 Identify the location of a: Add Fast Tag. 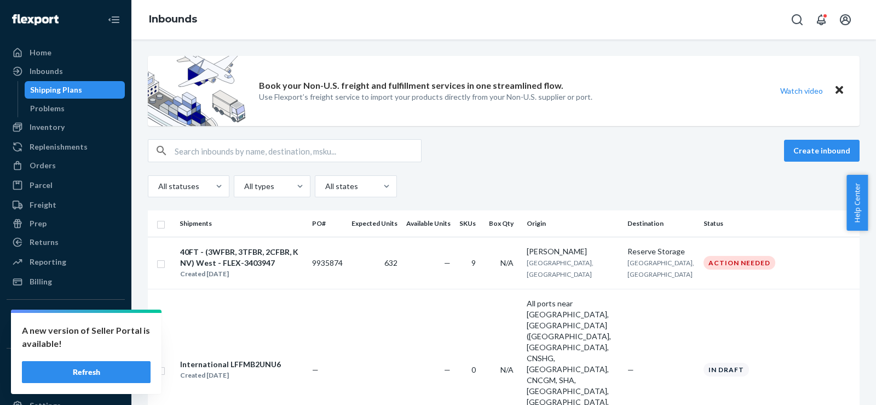
(66, 385).